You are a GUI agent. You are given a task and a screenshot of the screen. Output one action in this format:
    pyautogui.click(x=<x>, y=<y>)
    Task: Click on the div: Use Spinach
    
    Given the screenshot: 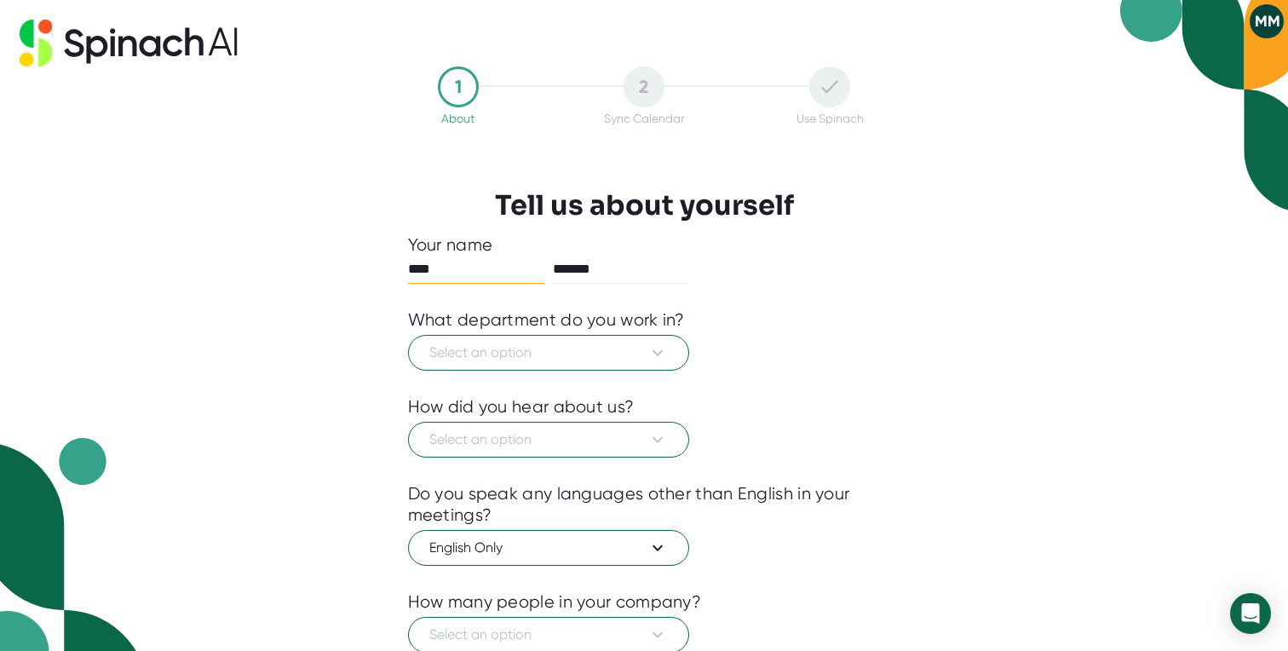 What is the action you would take?
    pyautogui.click(x=829, y=118)
    